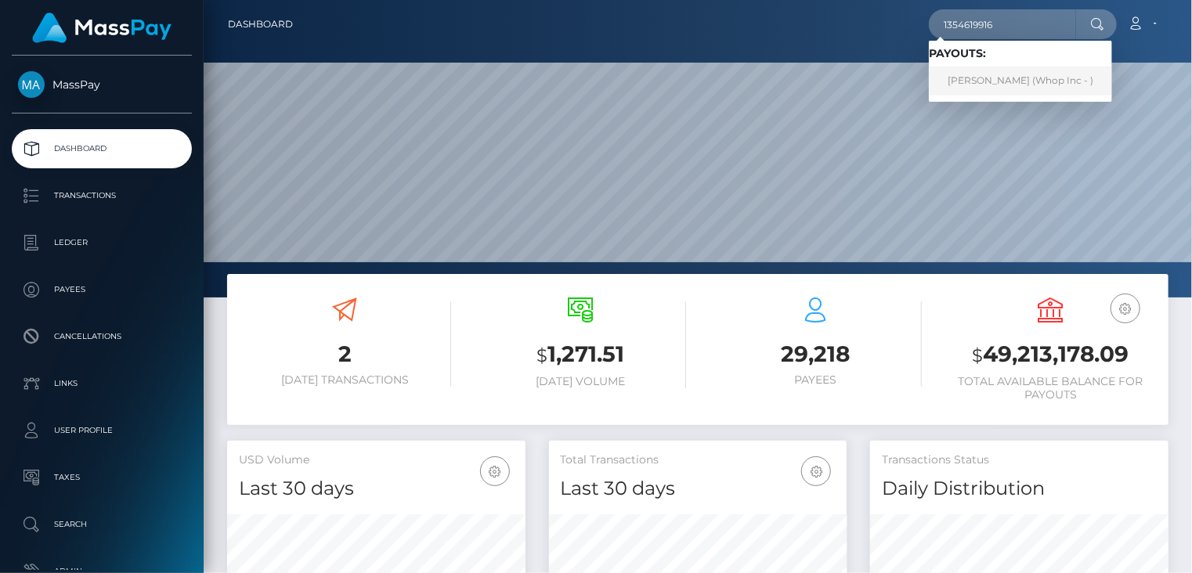 Image resolution: width=1192 pixels, height=573 pixels. What do you see at coordinates (102, 478) in the screenshot?
I see `p: Taxes` at bounding box center [102, 478].